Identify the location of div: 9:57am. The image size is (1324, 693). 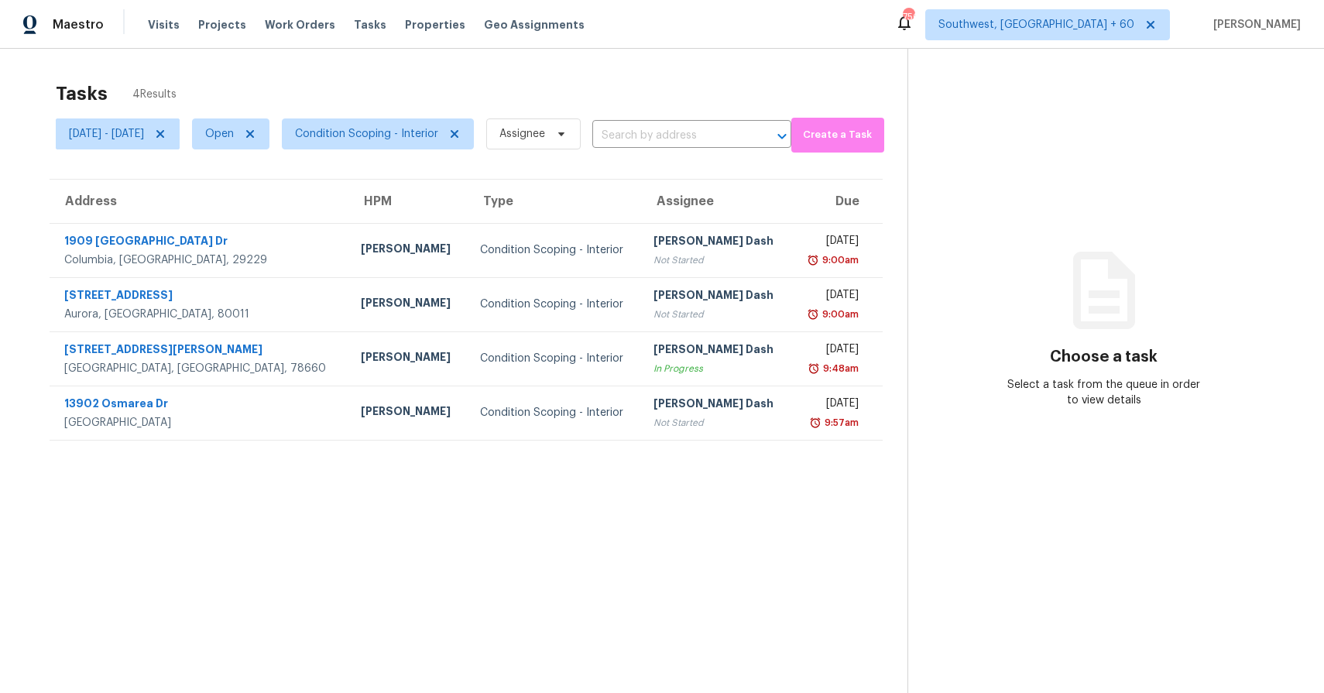
(840, 423).